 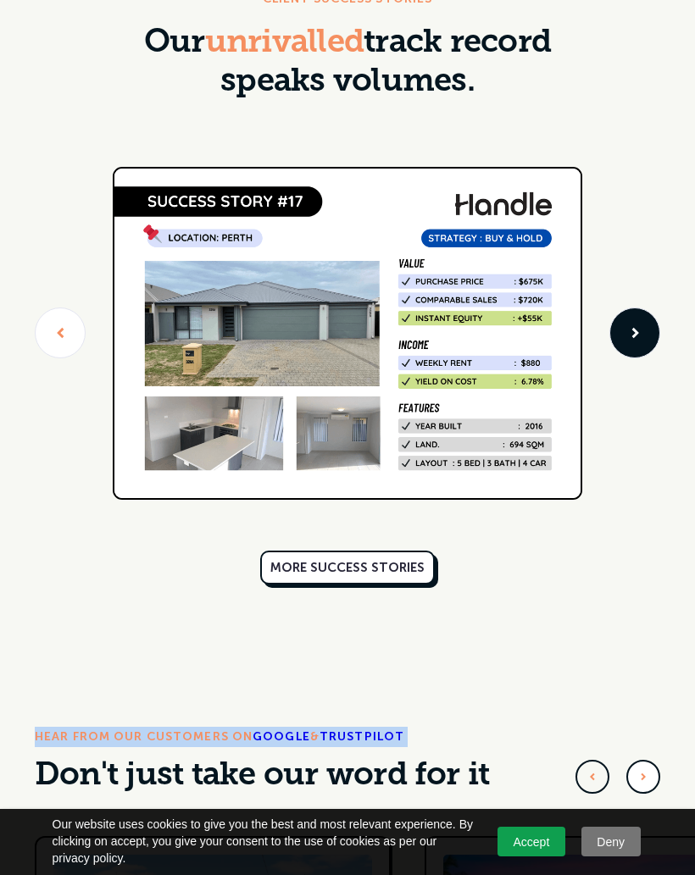 What do you see at coordinates (347, 777) in the screenshot?
I see `h3: Don't just take our word for it` at bounding box center [347, 777].